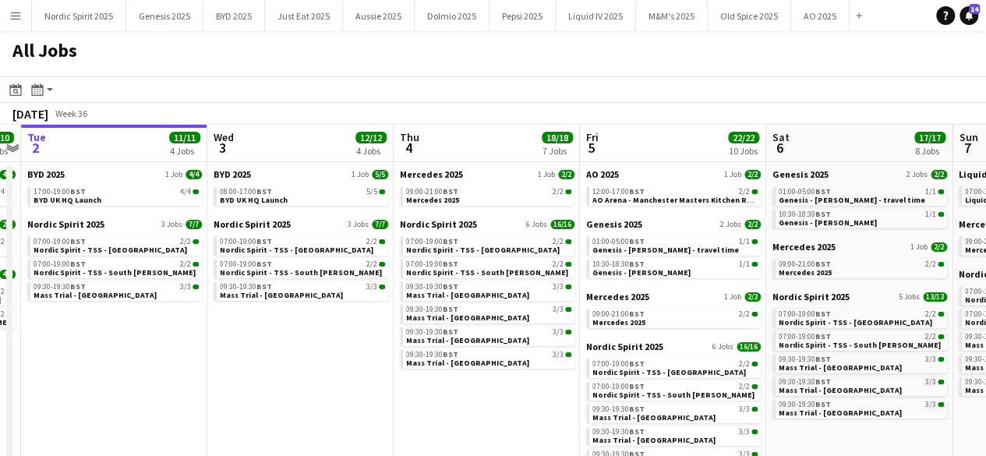 Image resolution: width=986 pixels, height=456 pixels. Describe the element at coordinates (820, 16) in the screenshot. I see `button: AO 2025` at that location.